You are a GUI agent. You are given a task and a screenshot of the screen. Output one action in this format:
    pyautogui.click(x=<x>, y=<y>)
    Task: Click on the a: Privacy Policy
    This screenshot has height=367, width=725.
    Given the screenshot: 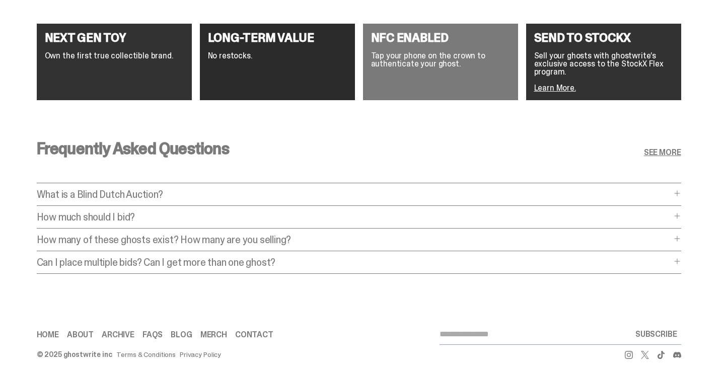 What is the action you would take?
    pyautogui.click(x=200, y=355)
    